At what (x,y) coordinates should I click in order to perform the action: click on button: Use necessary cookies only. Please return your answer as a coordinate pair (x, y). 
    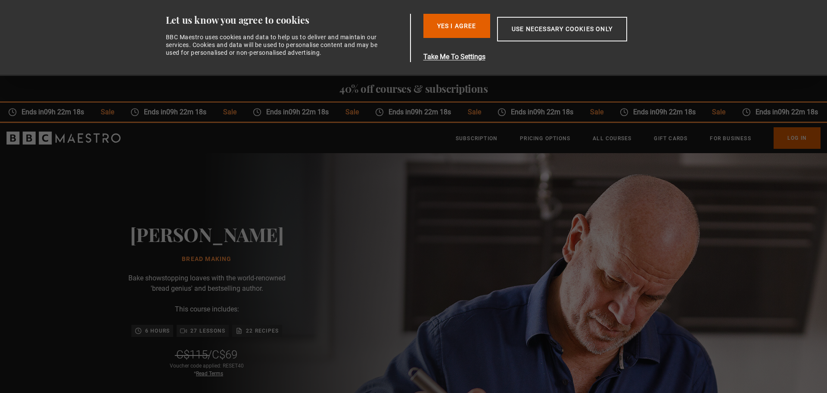
    Looking at the image, I should click on (562, 29).